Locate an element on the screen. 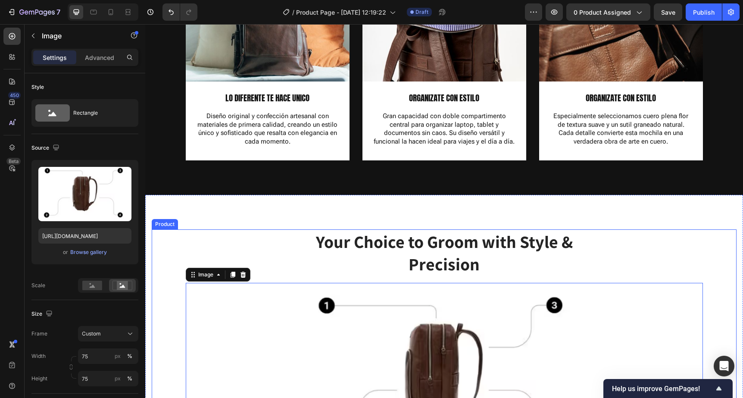  div: Style is located at coordinates (37, 87).